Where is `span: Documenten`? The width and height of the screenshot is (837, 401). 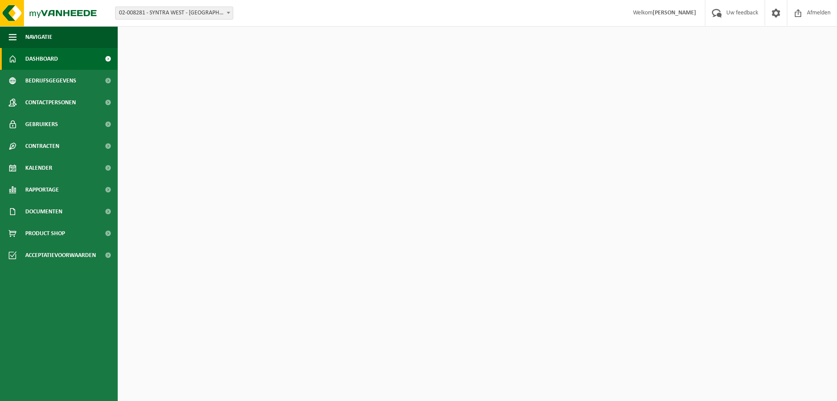 span: Documenten is located at coordinates (44, 211).